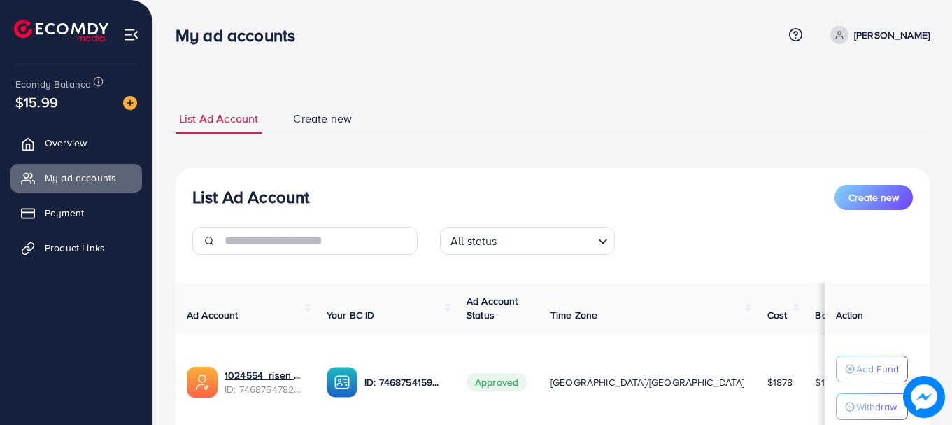  I want to click on a: My ad accounts, so click(76, 178).